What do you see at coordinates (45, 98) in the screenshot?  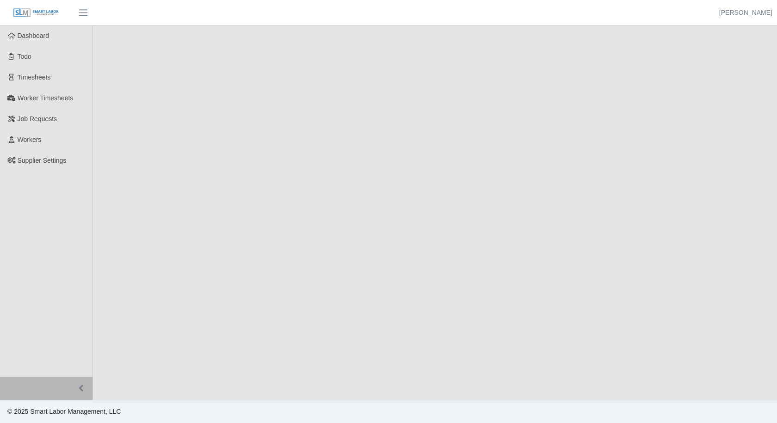 I see `span: Worker Timesheets` at bounding box center [45, 98].